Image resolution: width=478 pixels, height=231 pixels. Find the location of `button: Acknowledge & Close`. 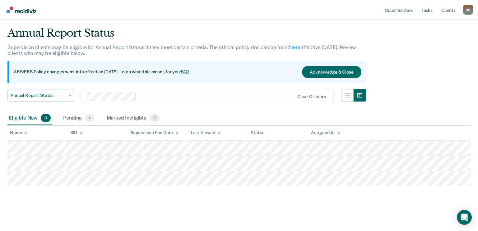

button: Acknowledge & Close is located at coordinates (331, 72).